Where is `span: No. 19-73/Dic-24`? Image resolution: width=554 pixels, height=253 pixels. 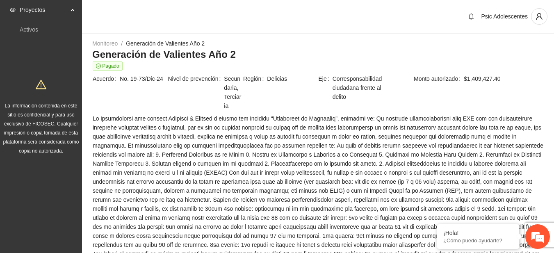
span: No. 19-73/Dic-24 is located at coordinates (143, 79).